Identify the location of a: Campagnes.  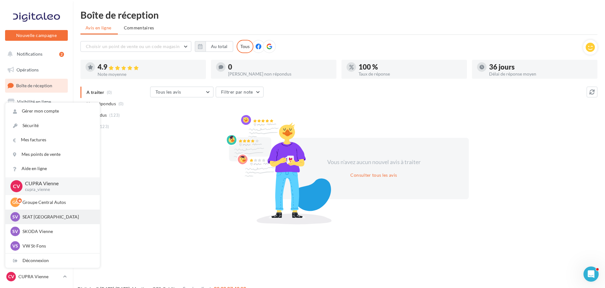
(36, 118).